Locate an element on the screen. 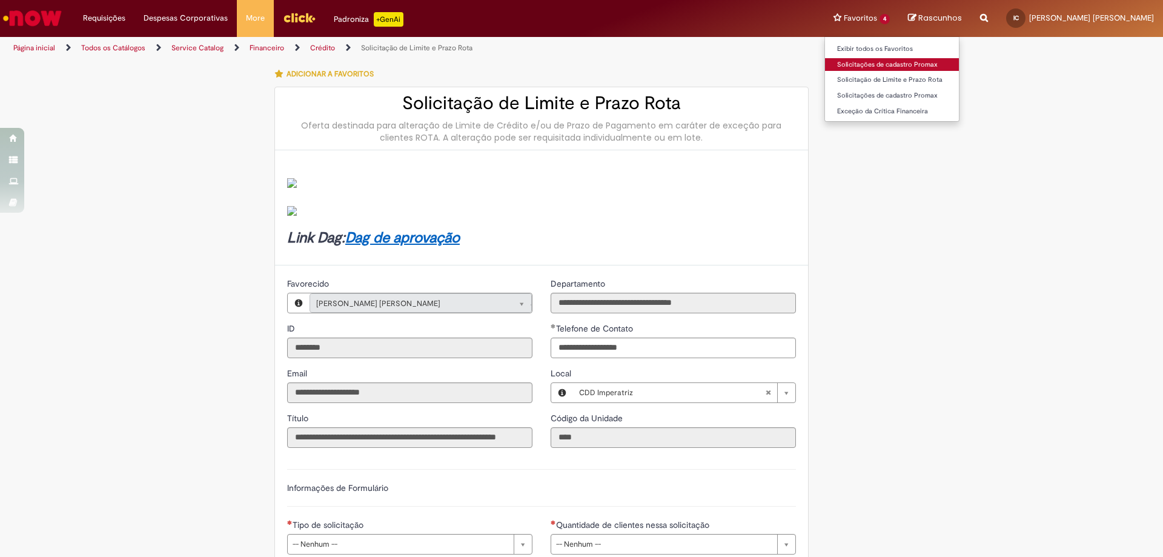 This screenshot has height=557, width=1163. span: Local is located at coordinates (562, 373).